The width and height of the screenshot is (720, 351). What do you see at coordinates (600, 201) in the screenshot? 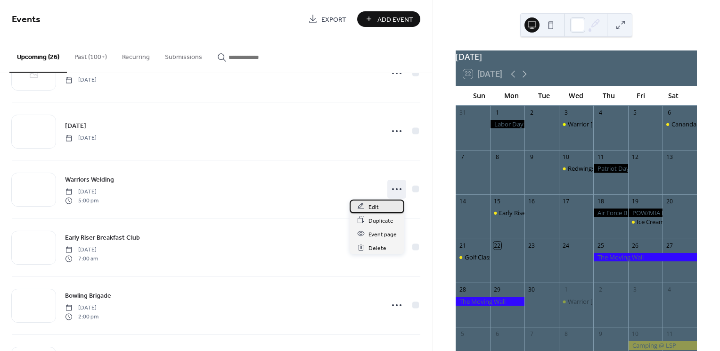
I see `div: 18` at bounding box center [600, 201].